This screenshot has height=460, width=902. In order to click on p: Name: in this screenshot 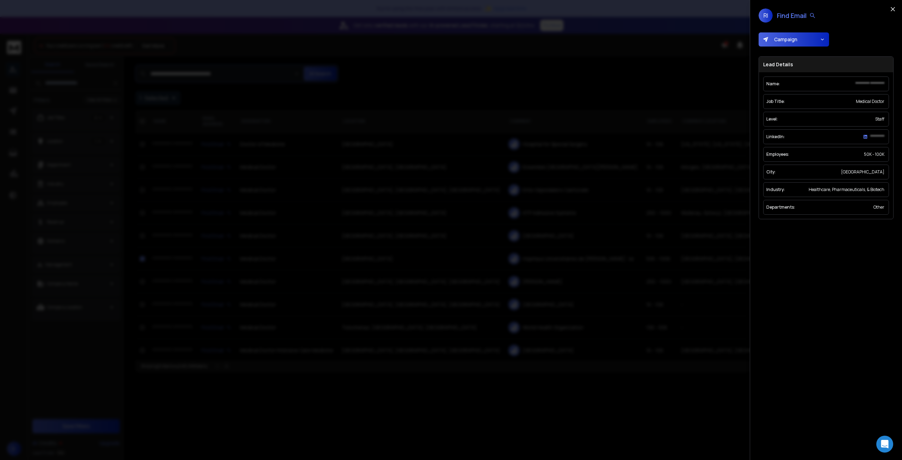, I will do `click(773, 84)`.